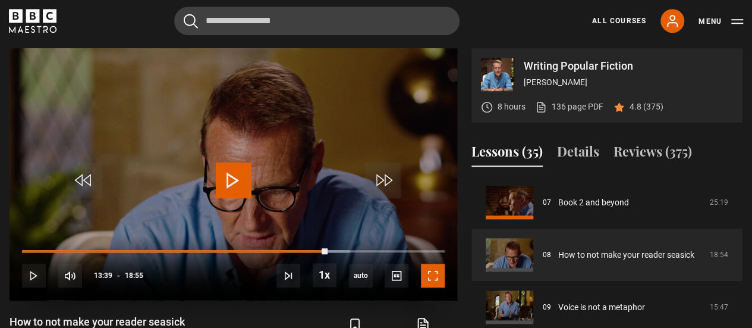  I want to click on button: Captions, so click(397, 275).